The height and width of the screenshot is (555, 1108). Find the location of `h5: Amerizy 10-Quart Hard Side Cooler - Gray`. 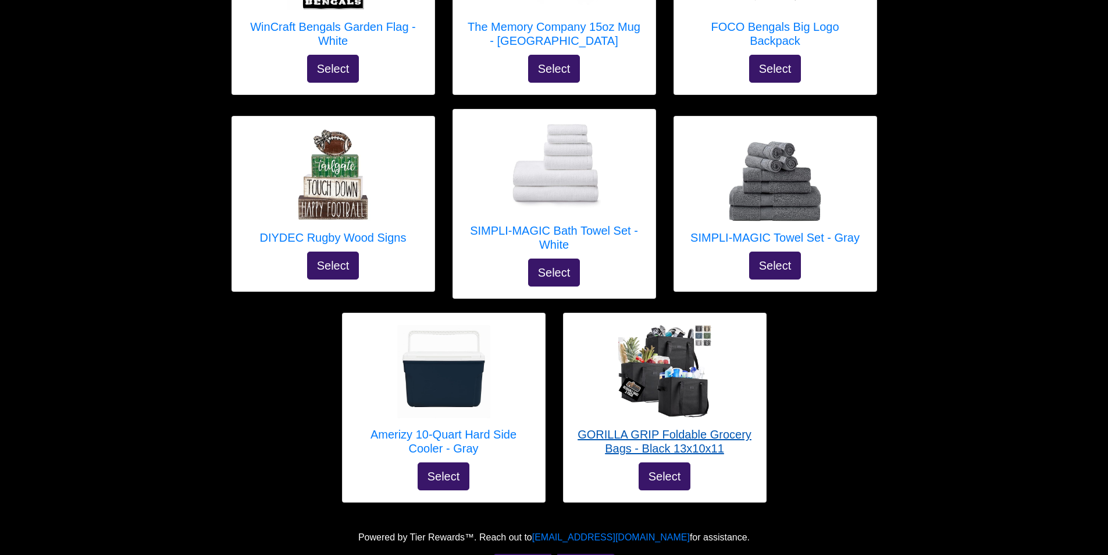

h5: Amerizy 10-Quart Hard Side Cooler - Gray is located at coordinates (444, 441).